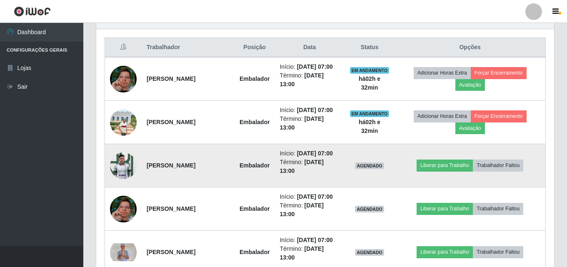 This screenshot has height=267, width=567. What do you see at coordinates (123, 123) in the screenshot?
I see `img: 1752882089703.jpeg` at bounding box center [123, 123].